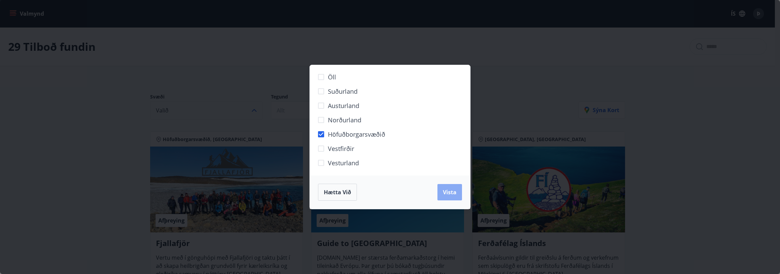  I want to click on span: Vista, so click(450, 192).